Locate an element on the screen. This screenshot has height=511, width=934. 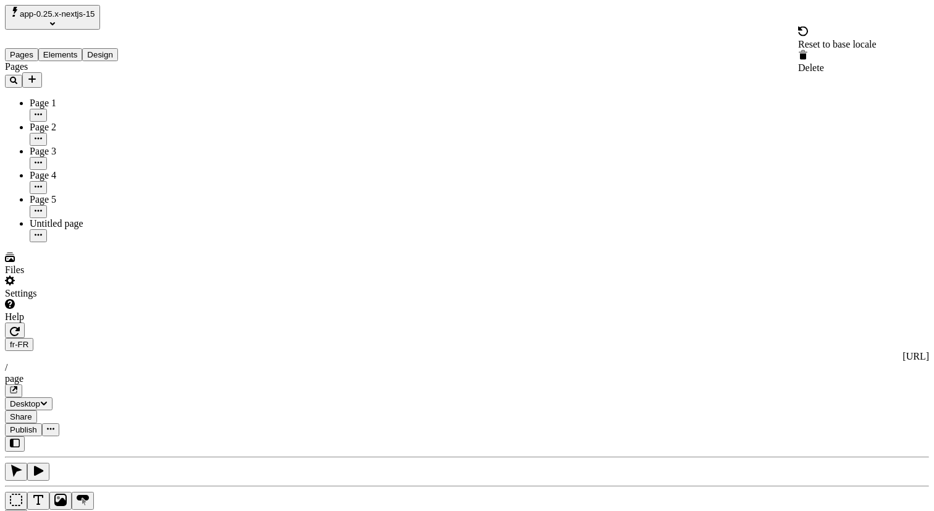
div: Pages is located at coordinates (79, 67).